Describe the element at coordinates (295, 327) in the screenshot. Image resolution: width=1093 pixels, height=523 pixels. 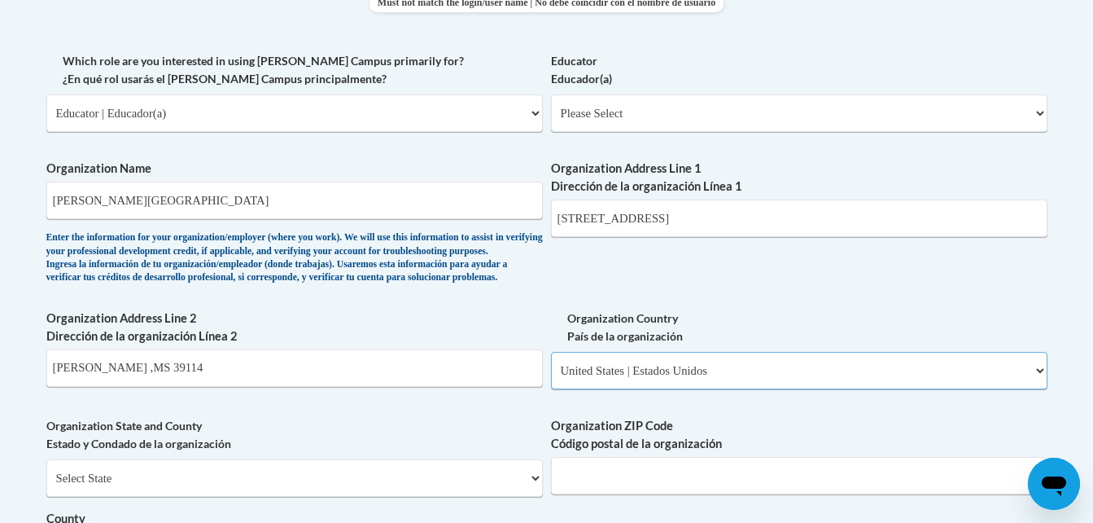
I see `label: Organization Address Line 2 Dirección de la organización Línea 2` at that location.